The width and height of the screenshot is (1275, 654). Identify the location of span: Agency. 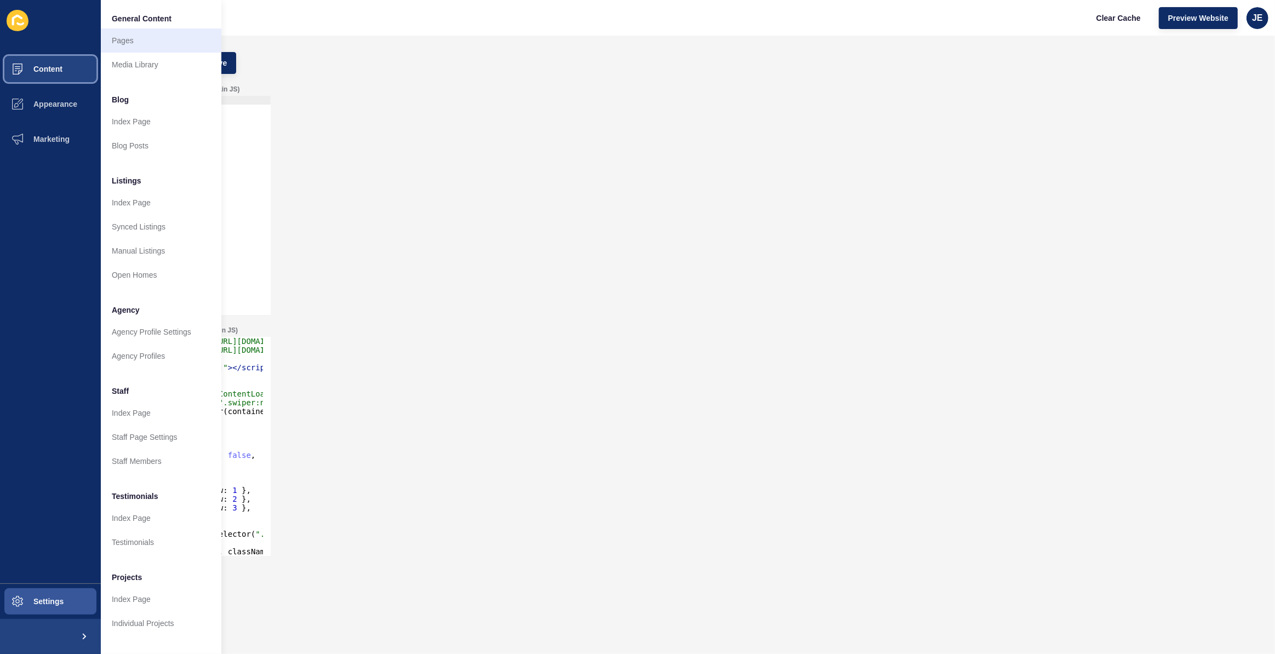
(125, 310).